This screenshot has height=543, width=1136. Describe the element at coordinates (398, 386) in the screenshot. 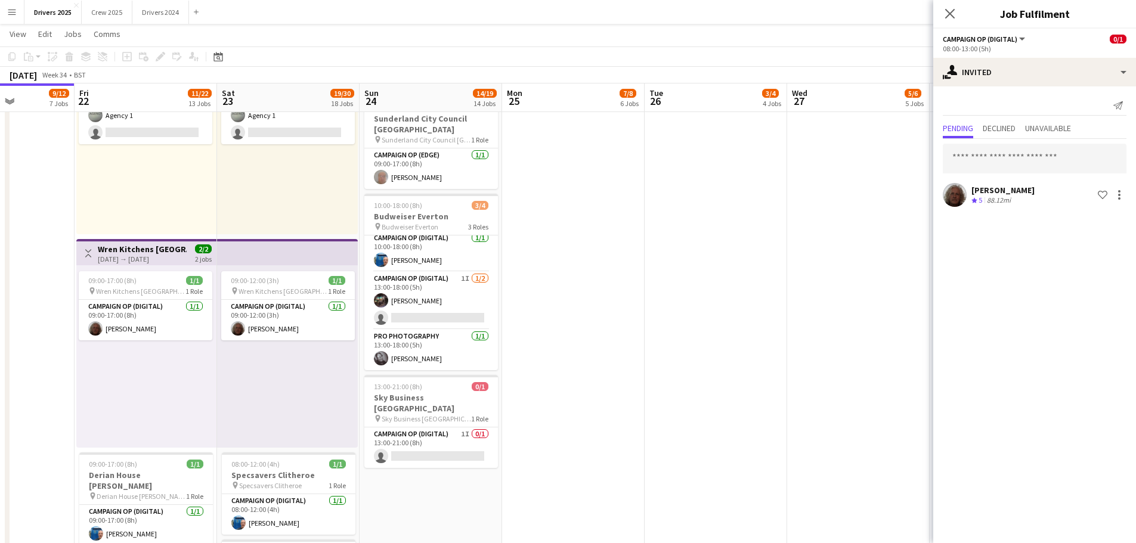

I see `span: 13:00-21:00 (8h)` at that location.